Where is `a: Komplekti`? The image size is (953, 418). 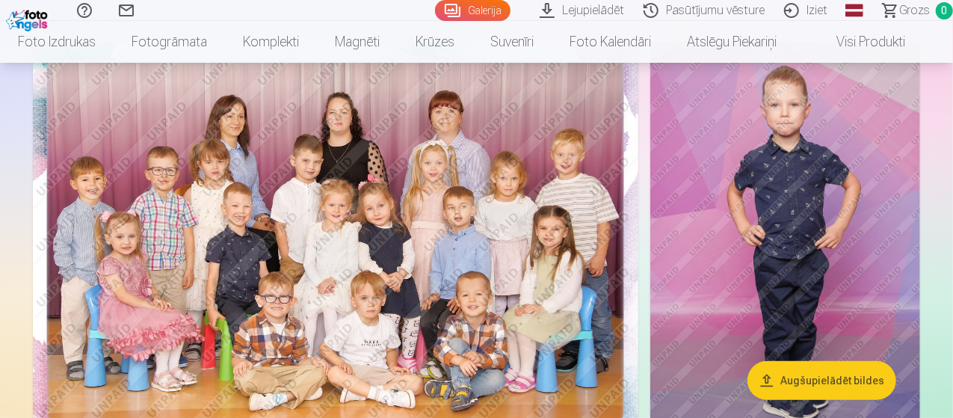 a: Komplekti is located at coordinates (271, 42).